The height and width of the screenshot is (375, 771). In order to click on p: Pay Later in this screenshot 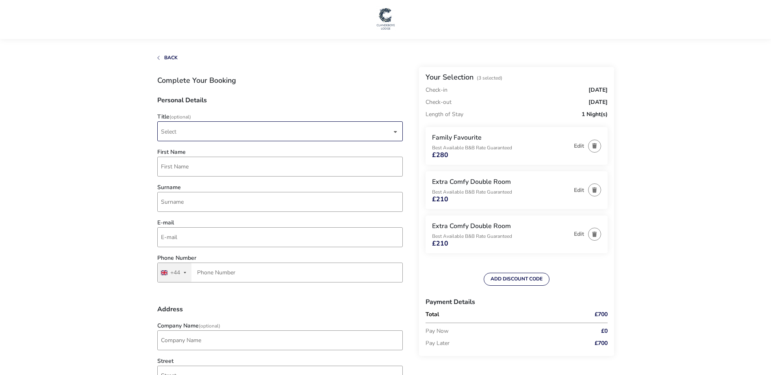, I will do `click(498, 344)`.